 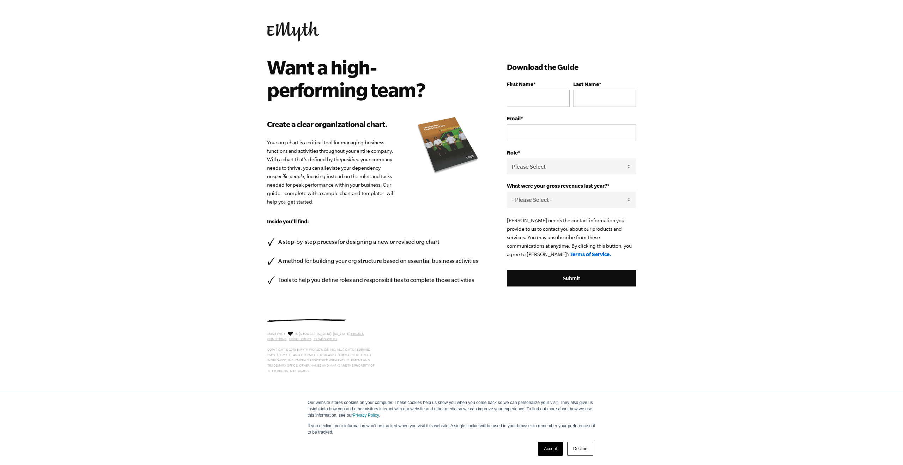 I want to click on h2: Want a high-performing team?, so click(x=371, y=78).